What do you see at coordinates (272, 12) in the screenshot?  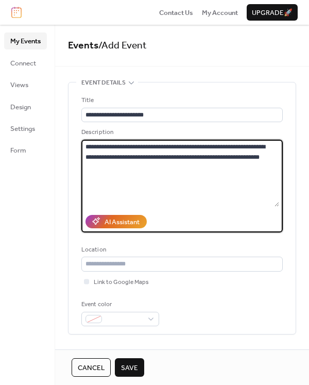 I see `button: Upgrade🚀` at bounding box center [272, 12].